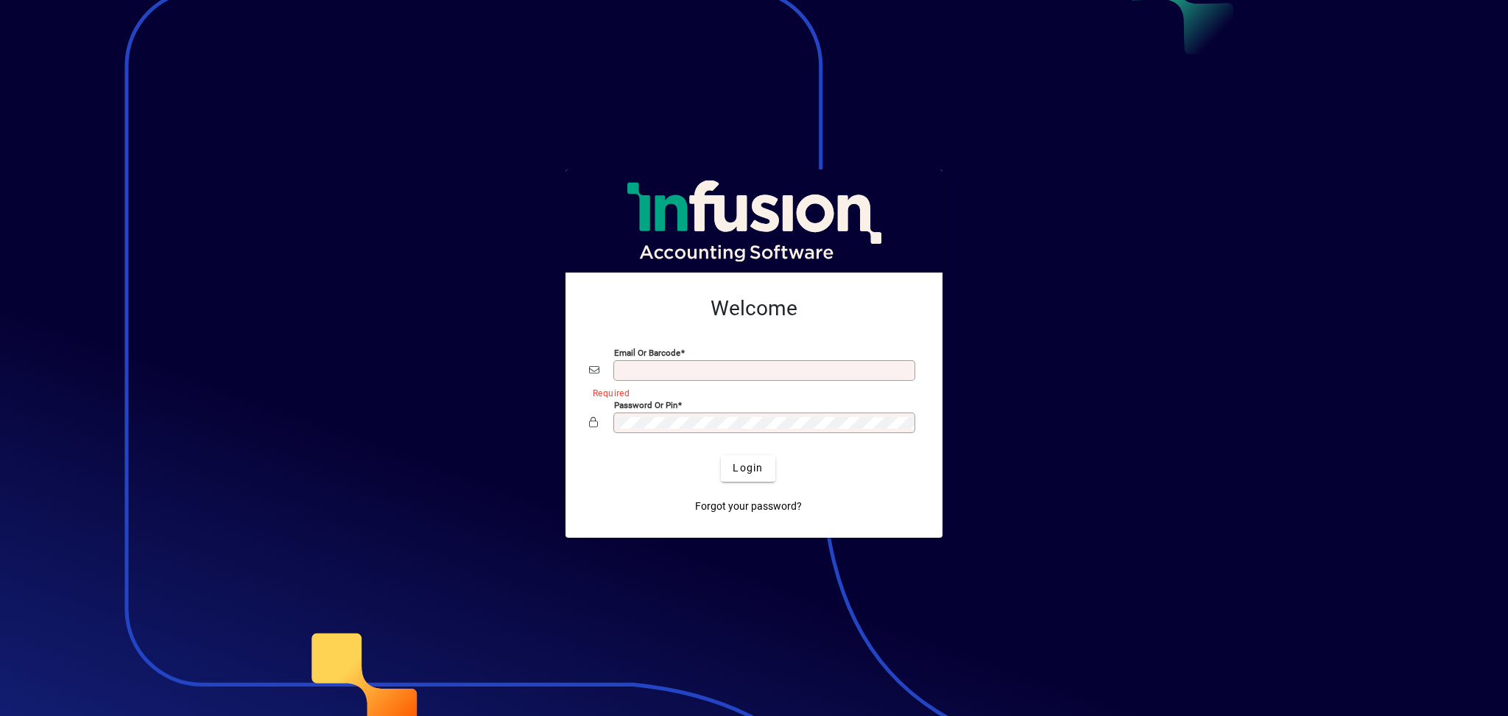 The height and width of the screenshot is (716, 1508). What do you see at coordinates (646, 404) in the screenshot?
I see `mat-label: Password or Pin` at bounding box center [646, 404].